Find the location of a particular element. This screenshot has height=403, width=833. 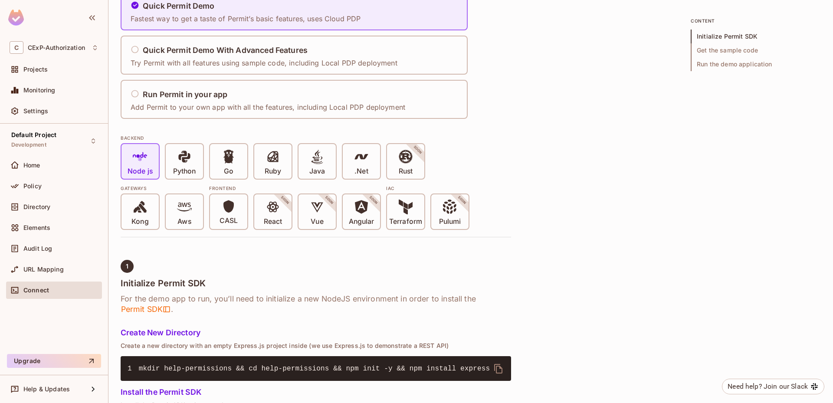

span: Monitoring is located at coordinates (39, 90).